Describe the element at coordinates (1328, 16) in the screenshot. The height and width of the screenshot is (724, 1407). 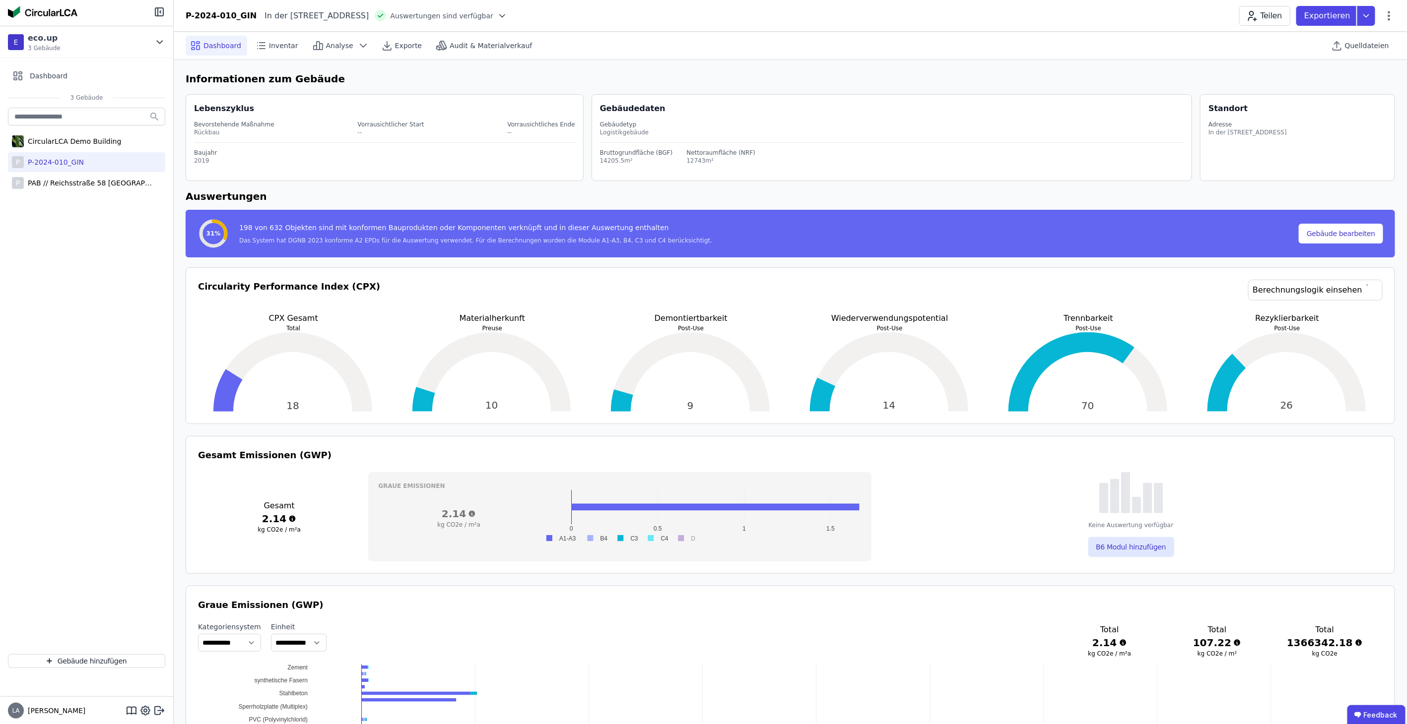
I see `p: Exportieren` at that location.